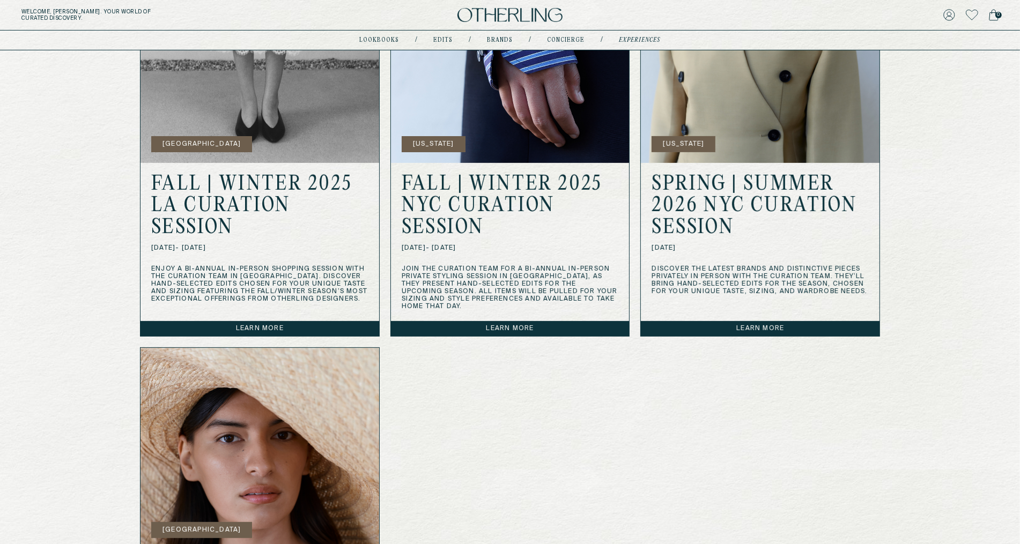 The image size is (1020, 544). What do you see at coordinates (566, 40) in the screenshot?
I see `a: concierge` at bounding box center [566, 40].